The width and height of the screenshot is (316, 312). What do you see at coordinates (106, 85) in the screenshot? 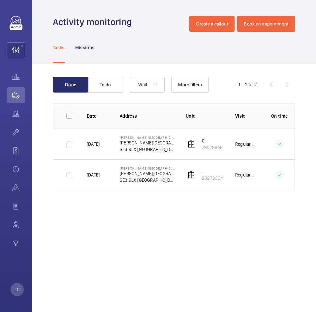
I see `button: To do` at bounding box center [106, 85].